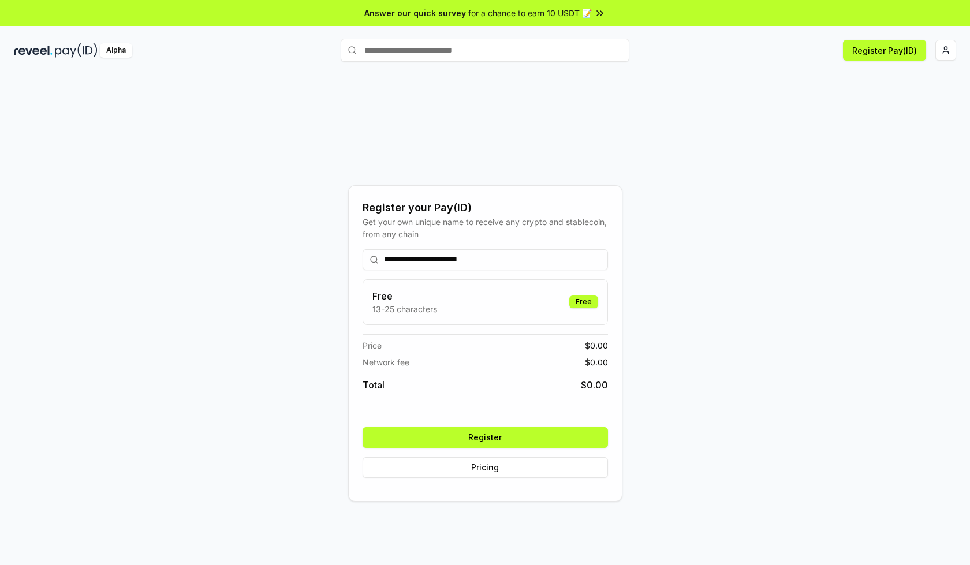 This screenshot has width=970, height=565. What do you see at coordinates (405, 309) in the screenshot?
I see `p: 13-25 characters` at bounding box center [405, 309].